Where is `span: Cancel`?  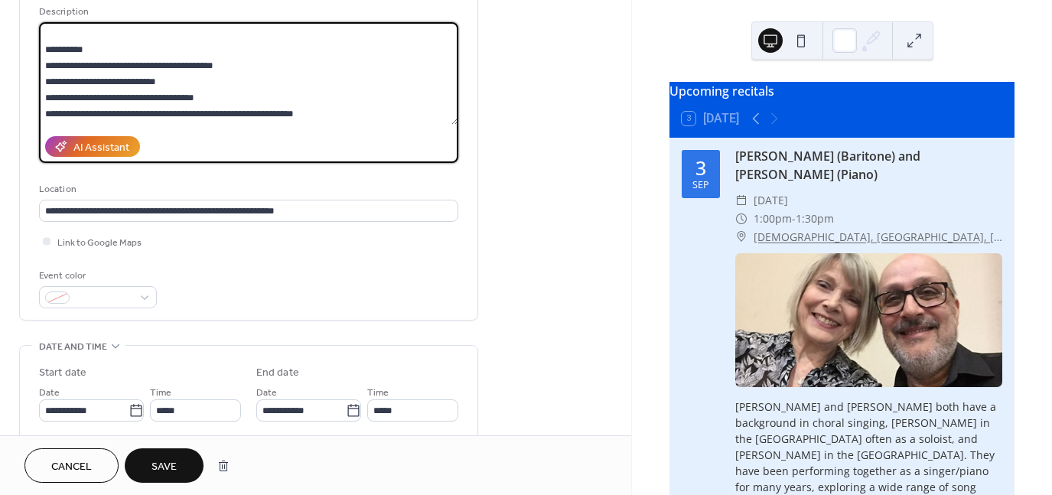 span: Cancel is located at coordinates (71, 467).